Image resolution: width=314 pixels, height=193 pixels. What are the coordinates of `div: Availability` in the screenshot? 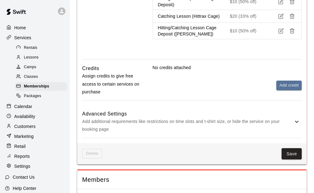 It's located at (35, 116).